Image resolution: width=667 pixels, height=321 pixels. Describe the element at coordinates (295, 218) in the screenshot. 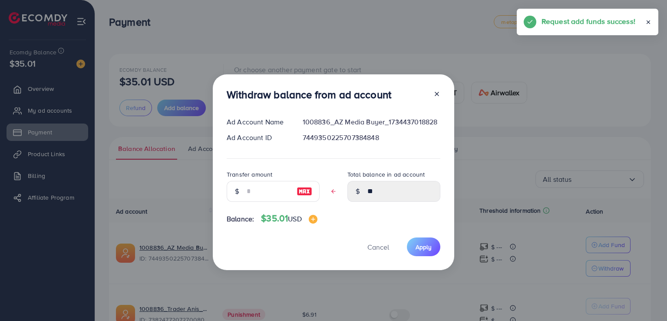

I see `span: USD` at that location.